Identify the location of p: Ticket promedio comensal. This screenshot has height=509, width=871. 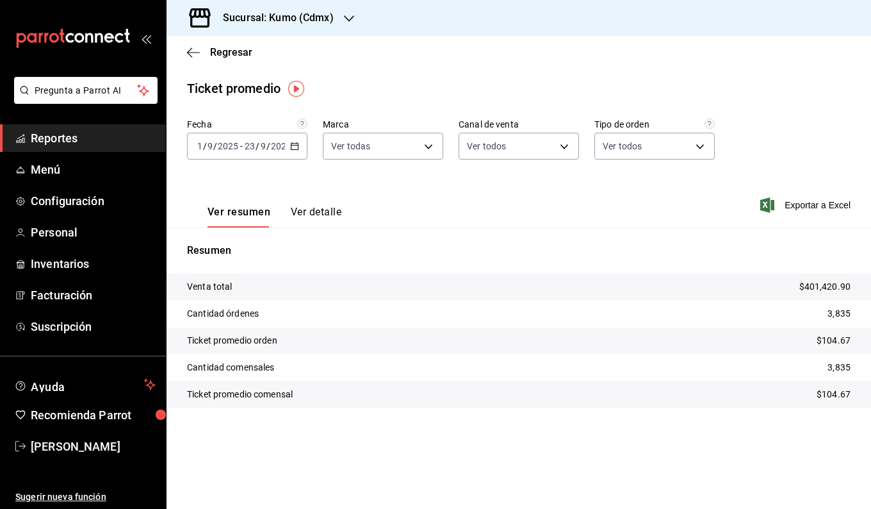
(240, 394).